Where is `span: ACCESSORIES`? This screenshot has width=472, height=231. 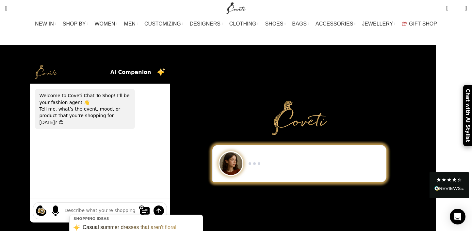
span: ACCESSORIES is located at coordinates (335, 24).